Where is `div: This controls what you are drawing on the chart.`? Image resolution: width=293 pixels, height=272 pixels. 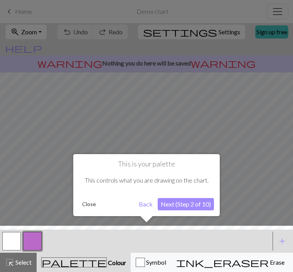 div: This controls what you are drawing on the chart. is located at coordinates (147, 181).